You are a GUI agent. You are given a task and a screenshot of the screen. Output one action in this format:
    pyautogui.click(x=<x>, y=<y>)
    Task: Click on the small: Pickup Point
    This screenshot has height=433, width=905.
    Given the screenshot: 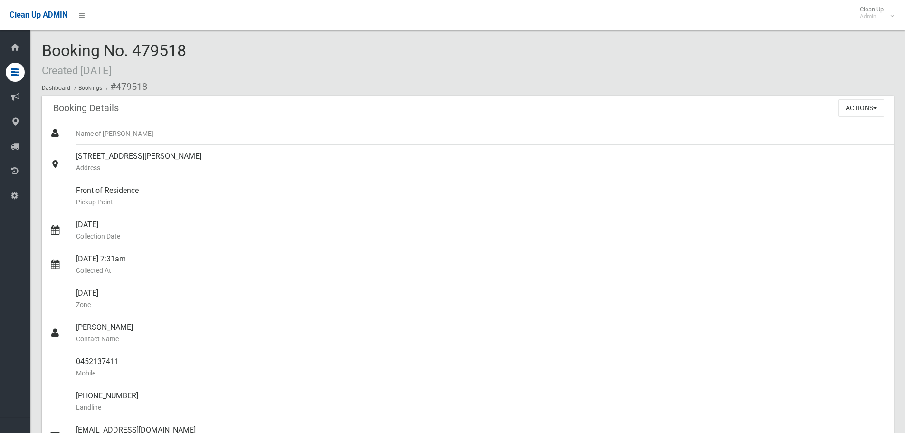 What is the action you would take?
    pyautogui.click(x=481, y=202)
    